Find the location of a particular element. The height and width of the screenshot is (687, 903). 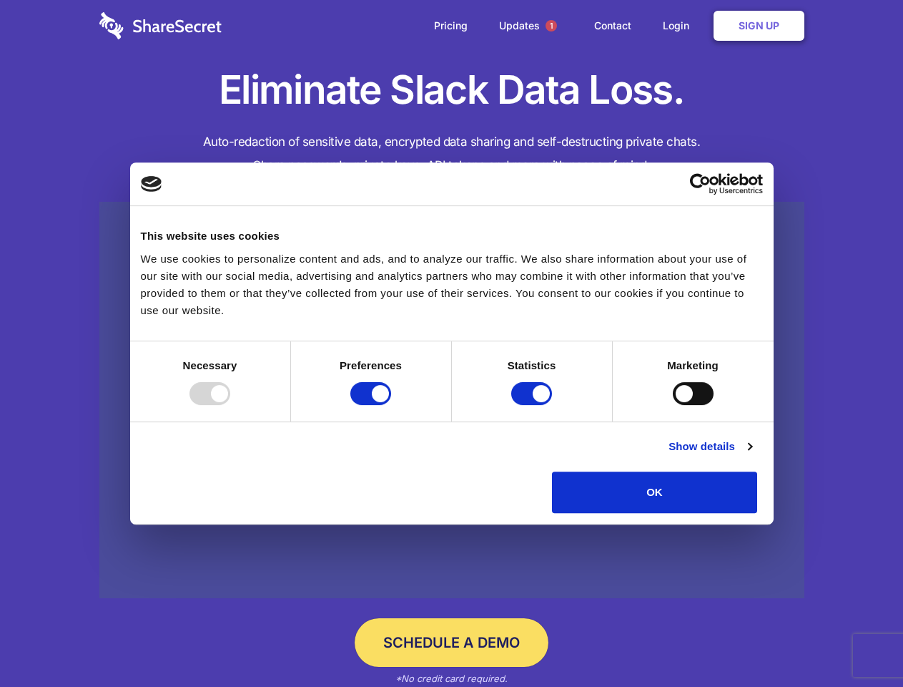

a: Schedule a Demo is located at coordinates (451, 642).